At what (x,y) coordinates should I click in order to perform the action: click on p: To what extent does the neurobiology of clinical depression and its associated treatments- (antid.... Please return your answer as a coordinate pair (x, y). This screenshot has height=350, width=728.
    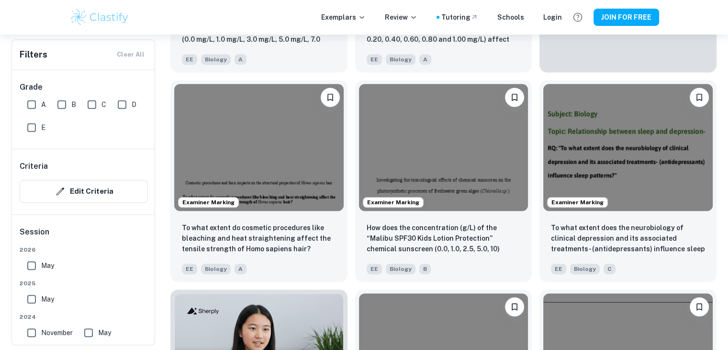
    Looking at the image, I should click on (628, 238).